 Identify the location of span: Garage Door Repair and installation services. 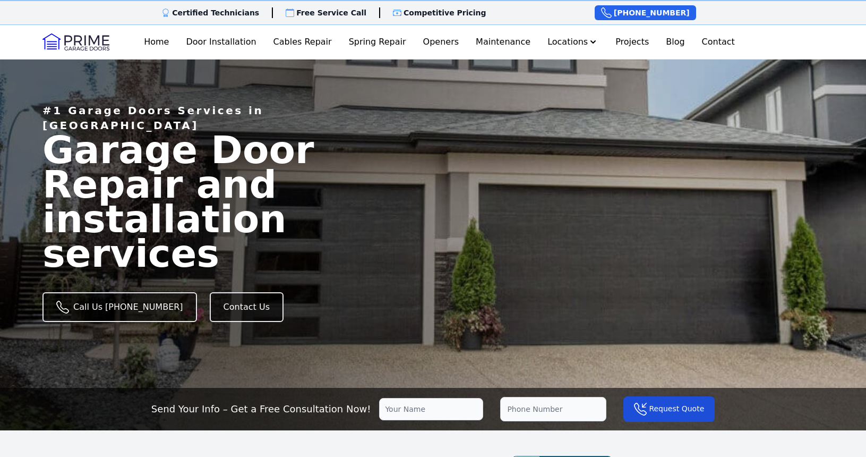
(178, 201).